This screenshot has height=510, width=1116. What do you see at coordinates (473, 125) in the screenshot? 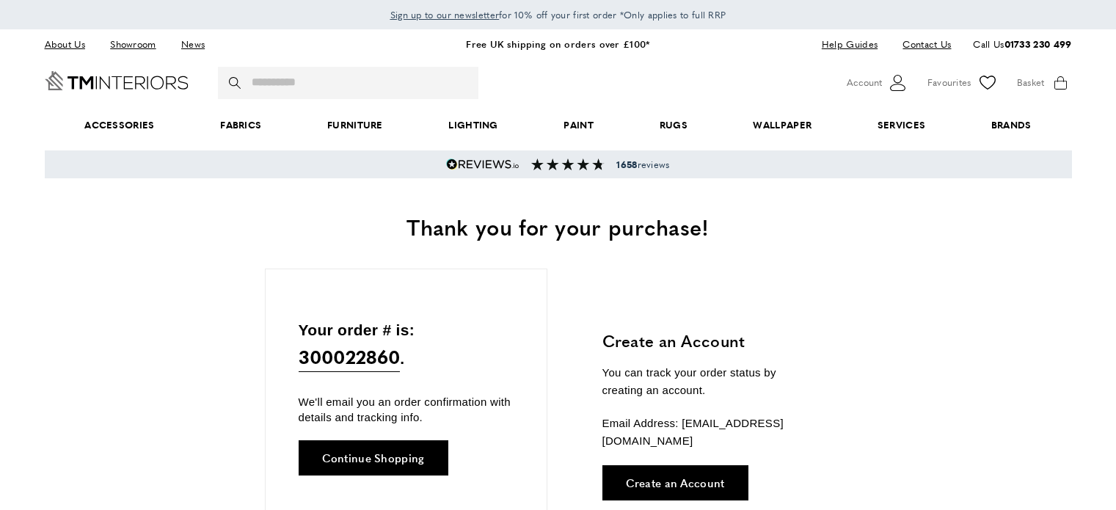
I see `a: Lighting` at bounding box center [473, 125].